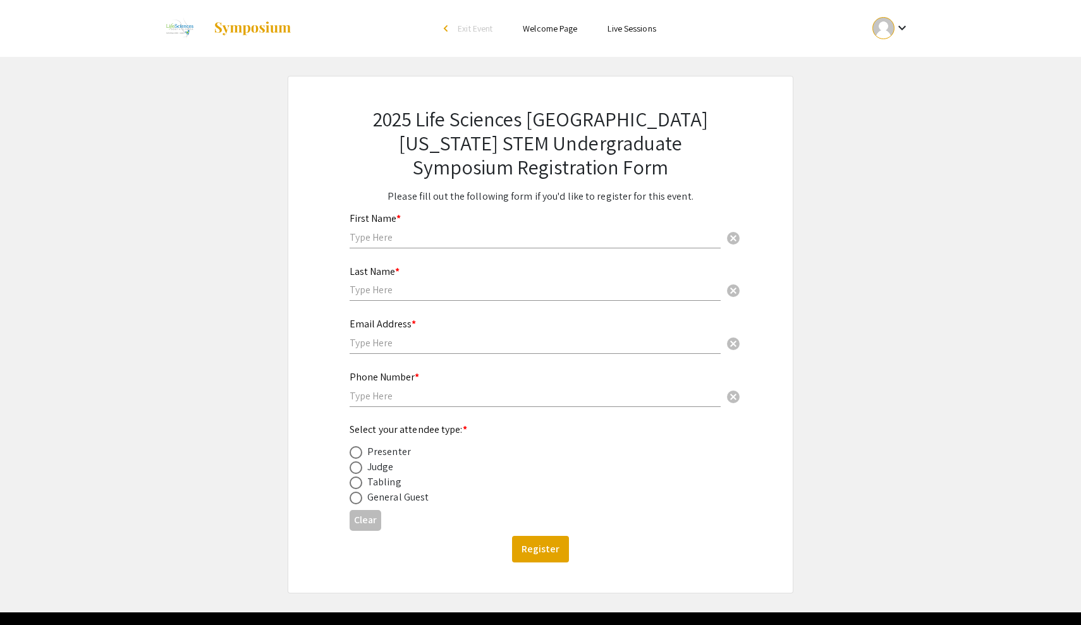 This screenshot has height=625, width=1081. Describe the element at coordinates (409, 429) in the screenshot. I see `mat-label: Select your attendee type:` at that location.